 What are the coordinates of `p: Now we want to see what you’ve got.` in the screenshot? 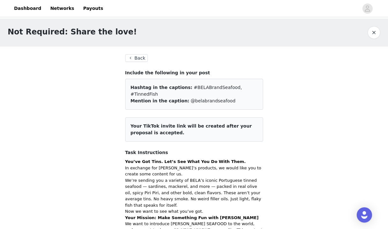 It's located at (194, 212).